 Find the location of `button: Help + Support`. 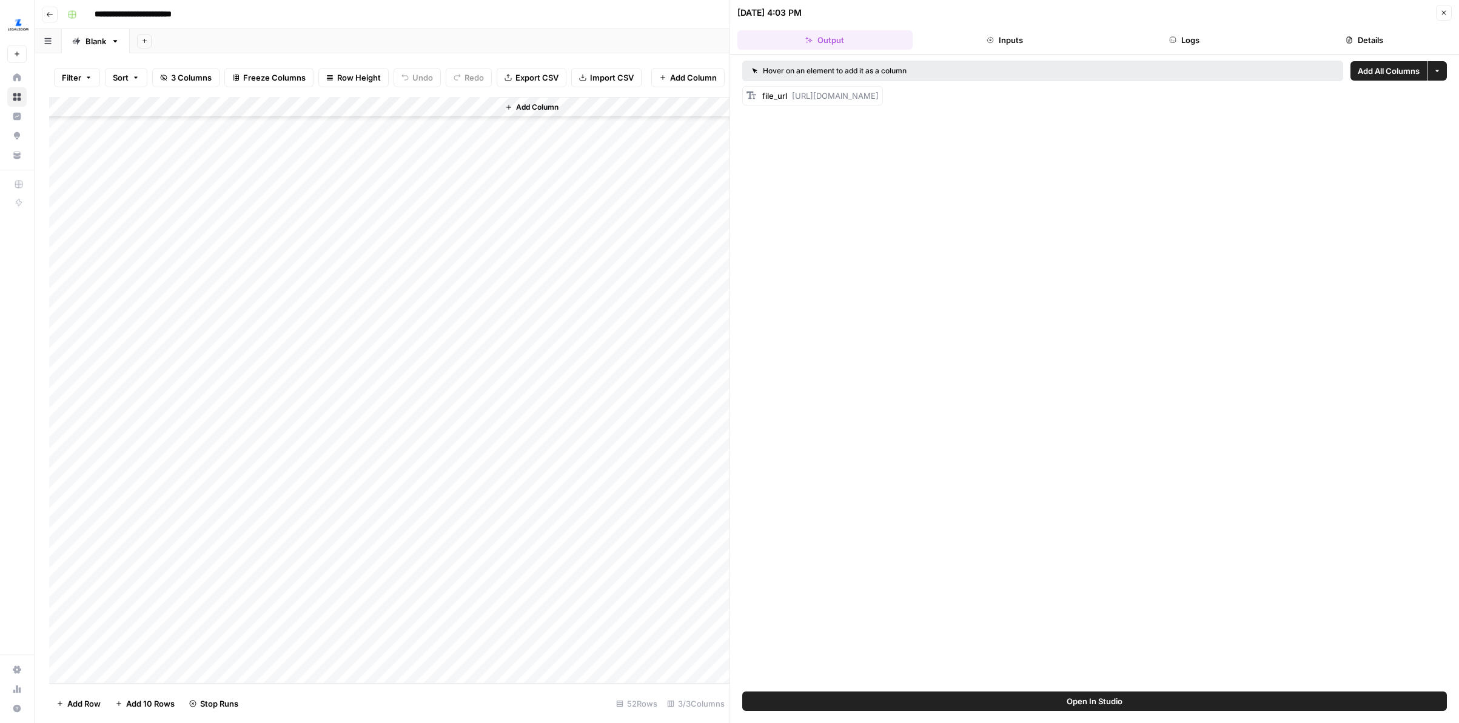

button: Help + Support is located at coordinates (17, 709).